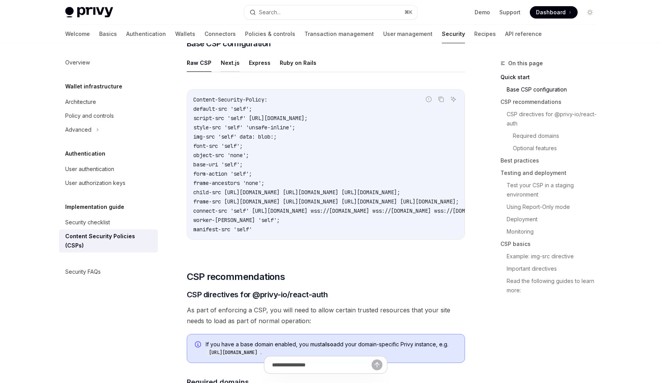 Image resolution: width=661 pixels, height=383 pixels. Describe the element at coordinates (108, 34) in the screenshot. I see `a: Basics` at that location.